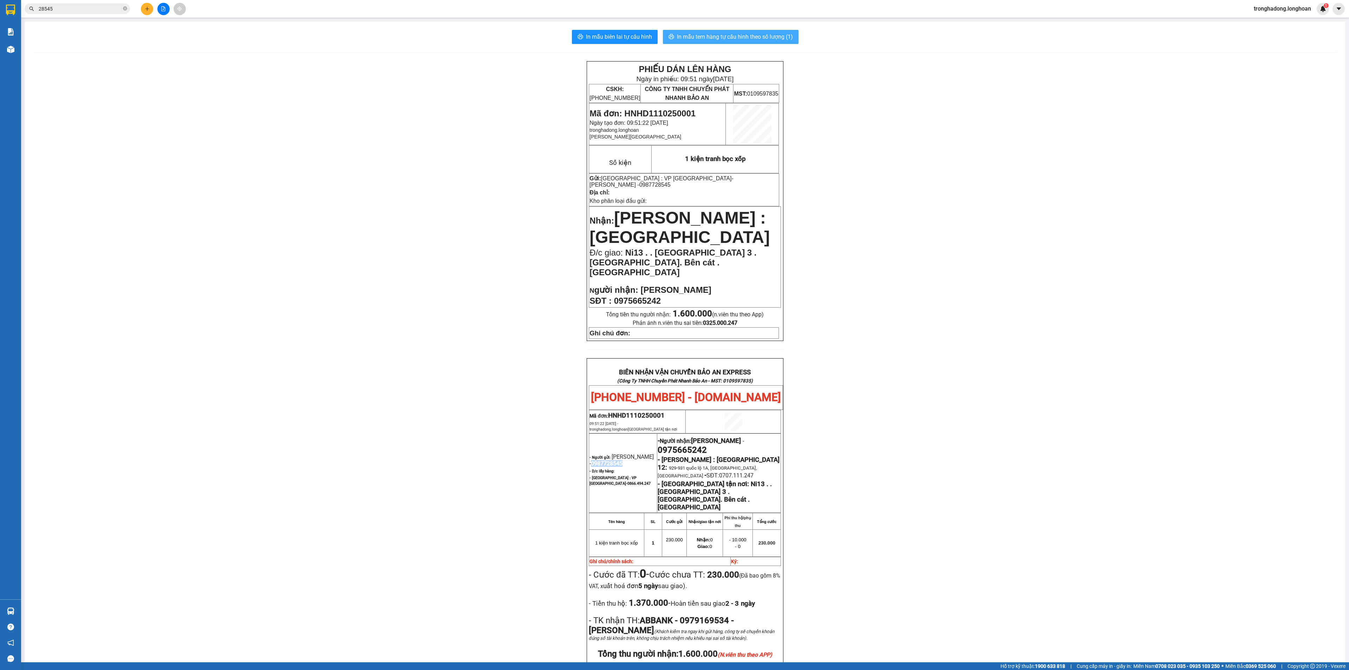  Describe the element at coordinates (684, 580) in the screenshot. I see `span: Cước chưa TT:` at that location.